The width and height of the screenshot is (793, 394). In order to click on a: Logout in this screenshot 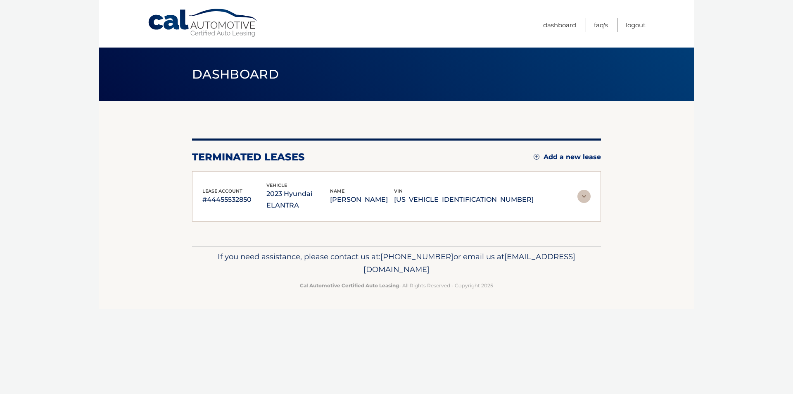, I will do `click(635, 25)`.